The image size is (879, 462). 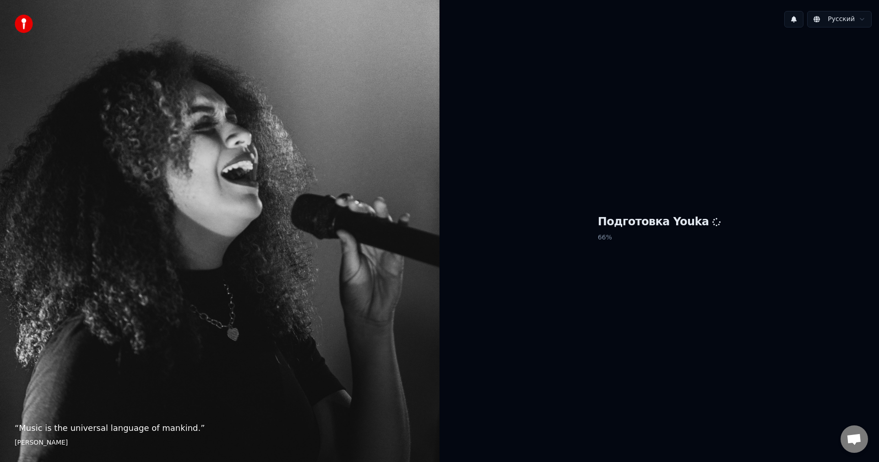 What do you see at coordinates (24, 24) in the screenshot?
I see `img: youka` at bounding box center [24, 24].